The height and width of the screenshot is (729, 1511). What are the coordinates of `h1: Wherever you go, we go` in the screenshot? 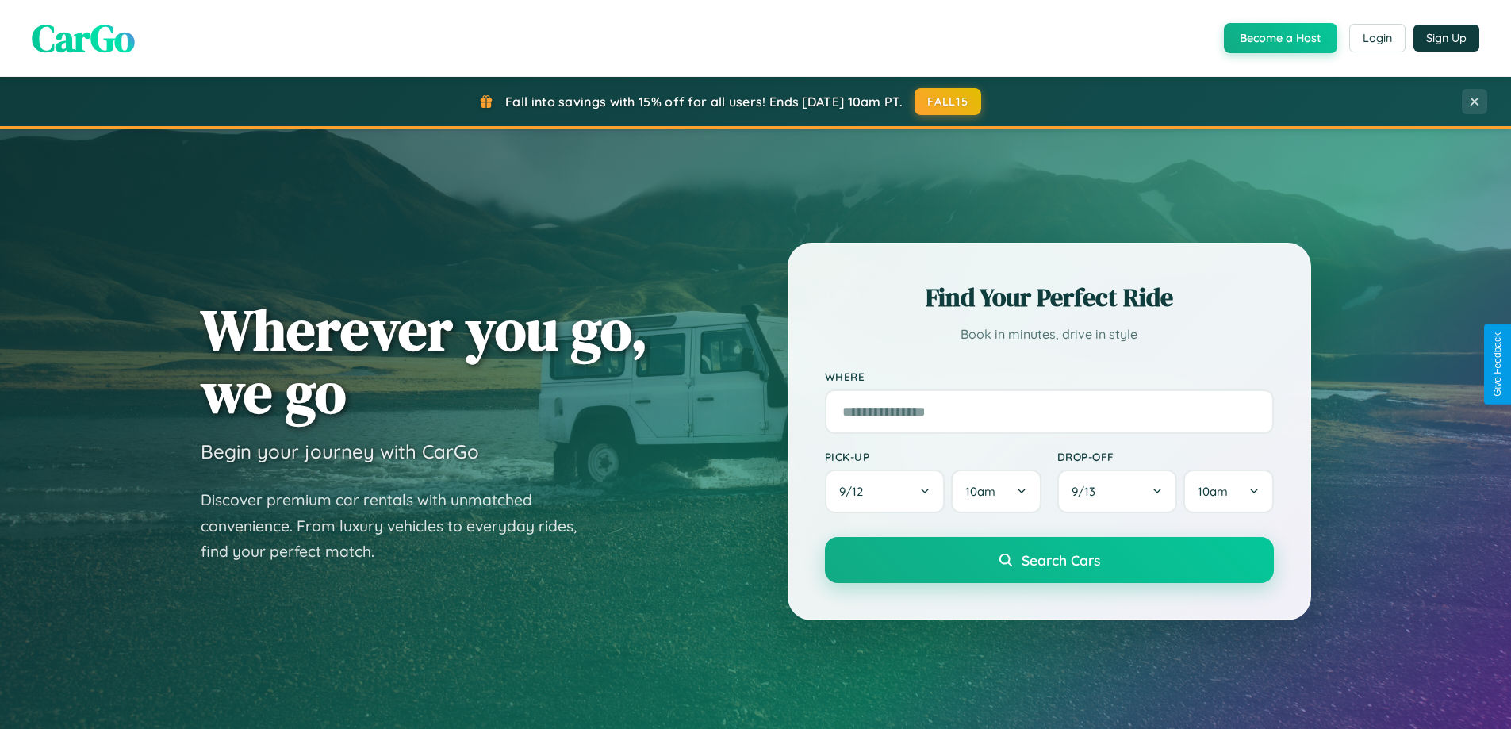 It's located at (424, 361).